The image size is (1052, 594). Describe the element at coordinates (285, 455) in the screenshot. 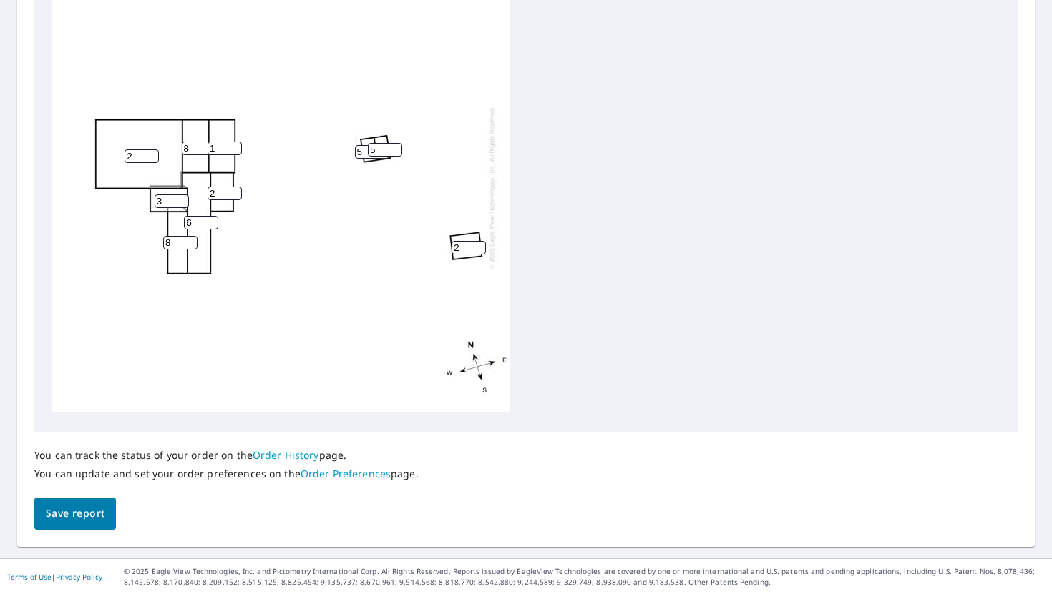

I see `a: Order History` at that location.